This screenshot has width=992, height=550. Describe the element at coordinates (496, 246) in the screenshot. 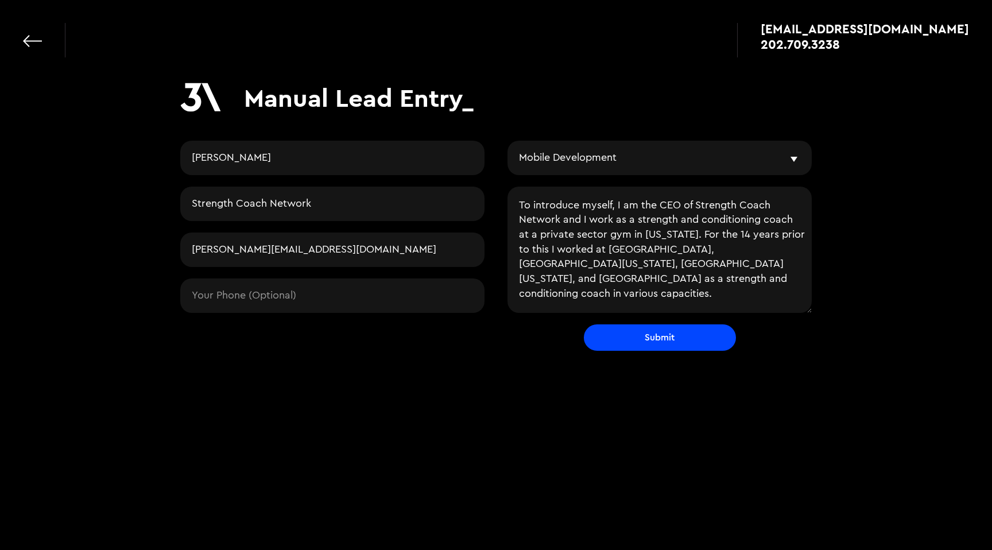

I see `form: Contact Request` at that location.